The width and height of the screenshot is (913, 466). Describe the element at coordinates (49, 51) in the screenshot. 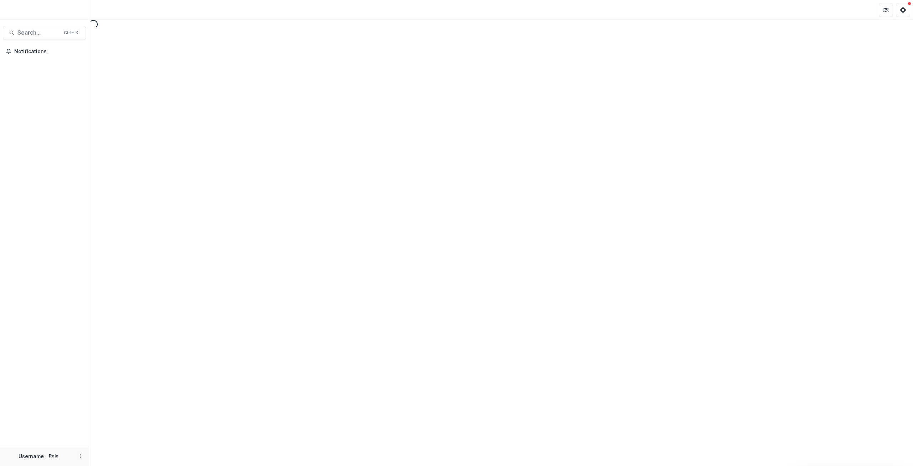

I see `span: Notifications` at that location.